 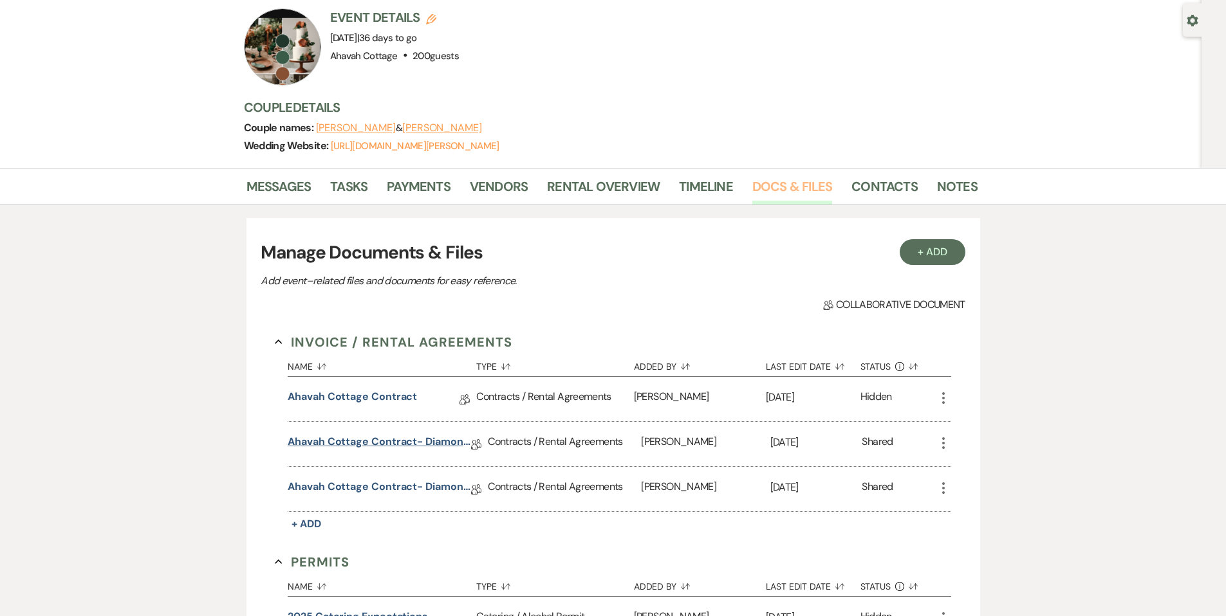 I want to click on button: Open lead details, so click(x=1192, y=19).